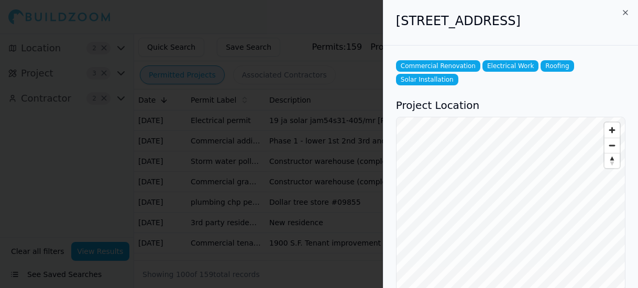  Describe the element at coordinates (510, 105) in the screenshot. I see `h3: Project Location` at that location.